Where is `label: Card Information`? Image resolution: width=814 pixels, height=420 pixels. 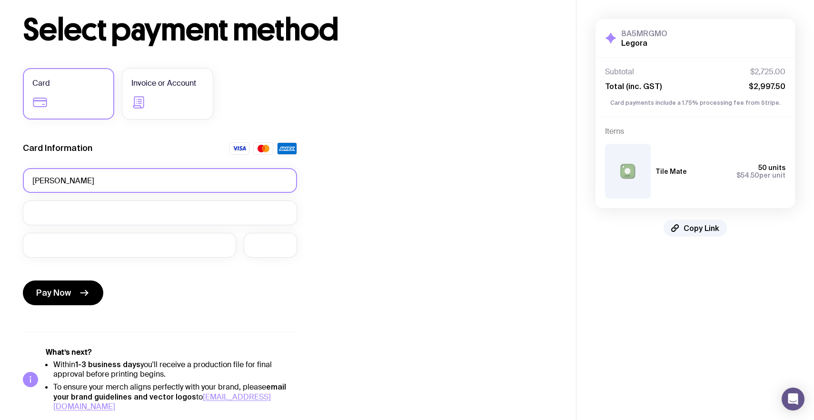
label: Card Information is located at coordinates (58, 148).